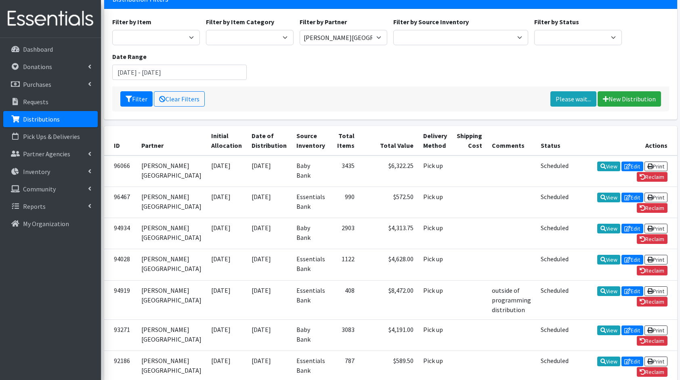  I want to click on td: 1122, so click(344, 265).